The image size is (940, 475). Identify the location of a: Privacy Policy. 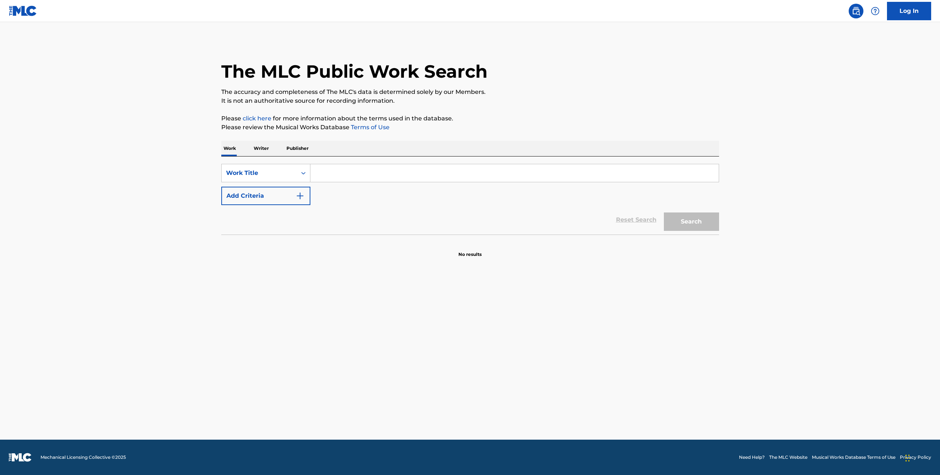
(916, 457).